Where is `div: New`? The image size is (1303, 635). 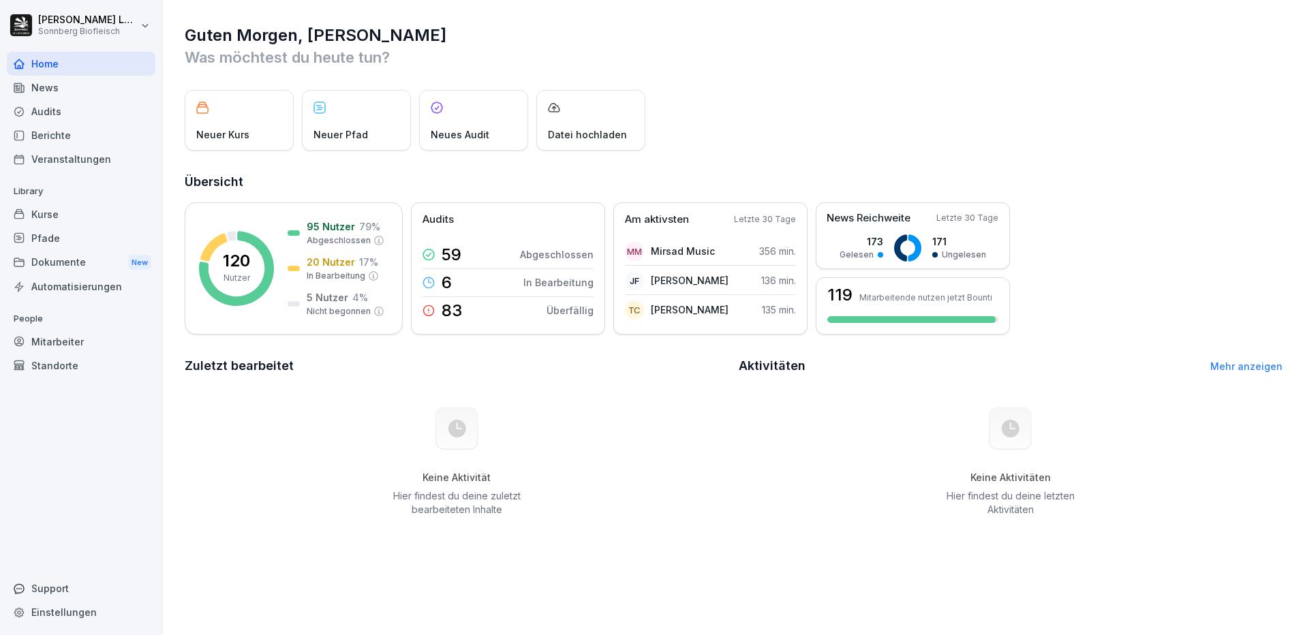 div: New is located at coordinates (140, 262).